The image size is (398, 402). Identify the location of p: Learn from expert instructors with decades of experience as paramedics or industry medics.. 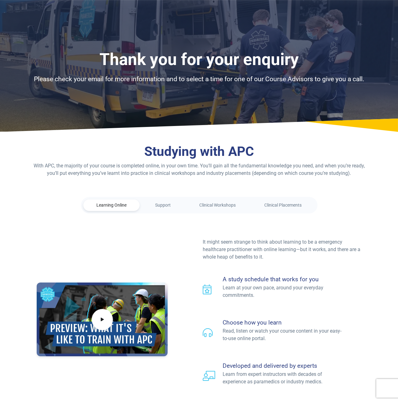
(284, 378).